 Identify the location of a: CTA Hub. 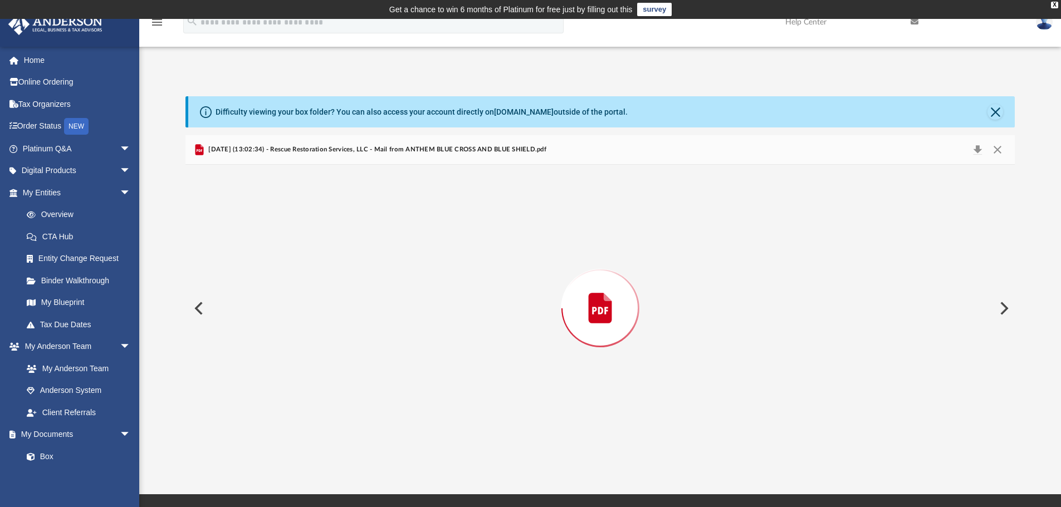
(81, 237).